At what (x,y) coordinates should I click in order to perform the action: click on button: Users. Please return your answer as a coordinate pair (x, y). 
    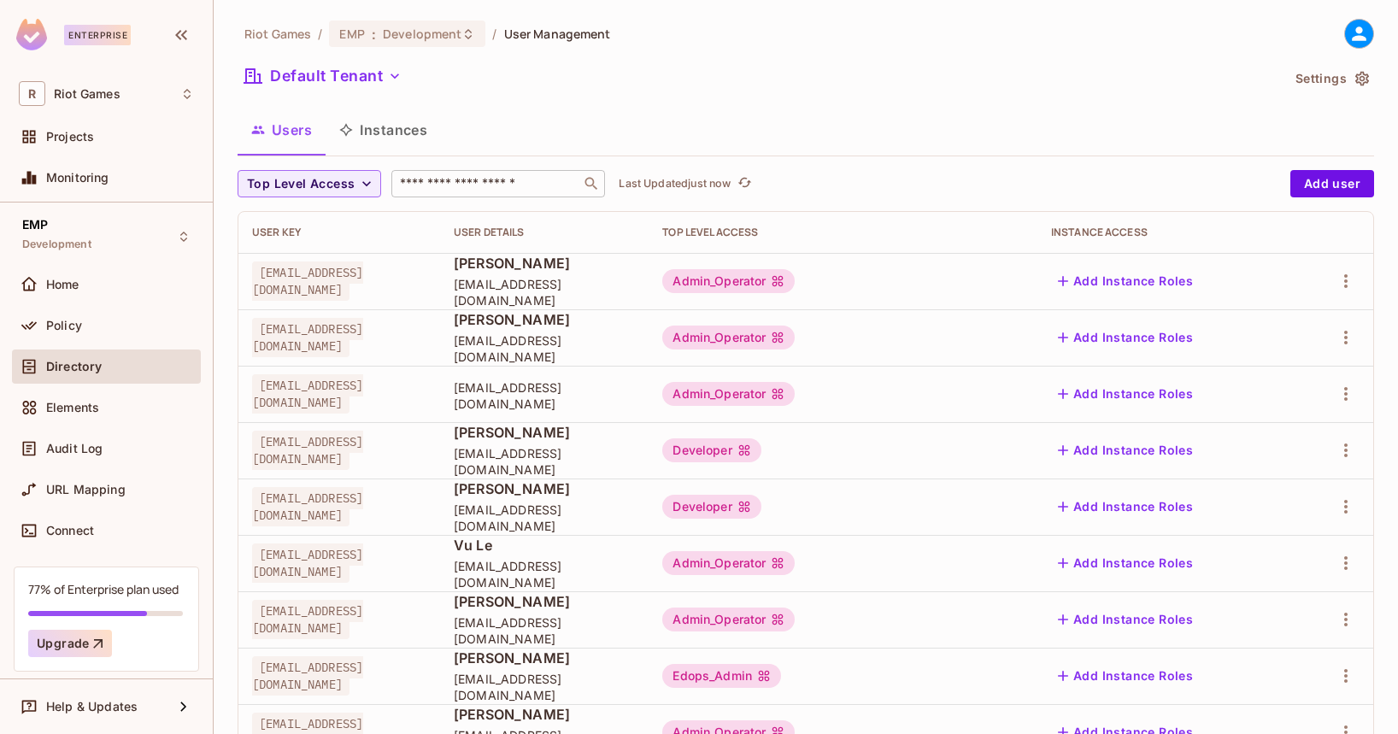
    Looking at the image, I should click on (281, 130).